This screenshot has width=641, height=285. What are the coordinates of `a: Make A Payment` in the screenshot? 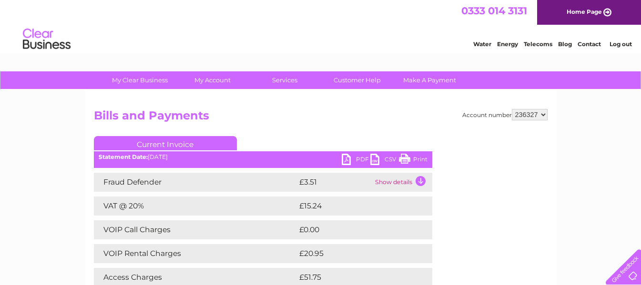 It's located at (429, 80).